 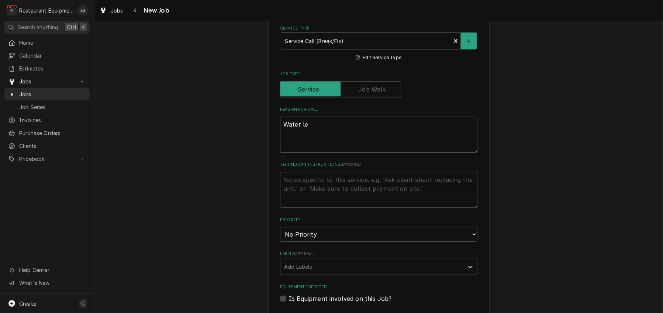 I want to click on span: C, so click(x=83, y=303).